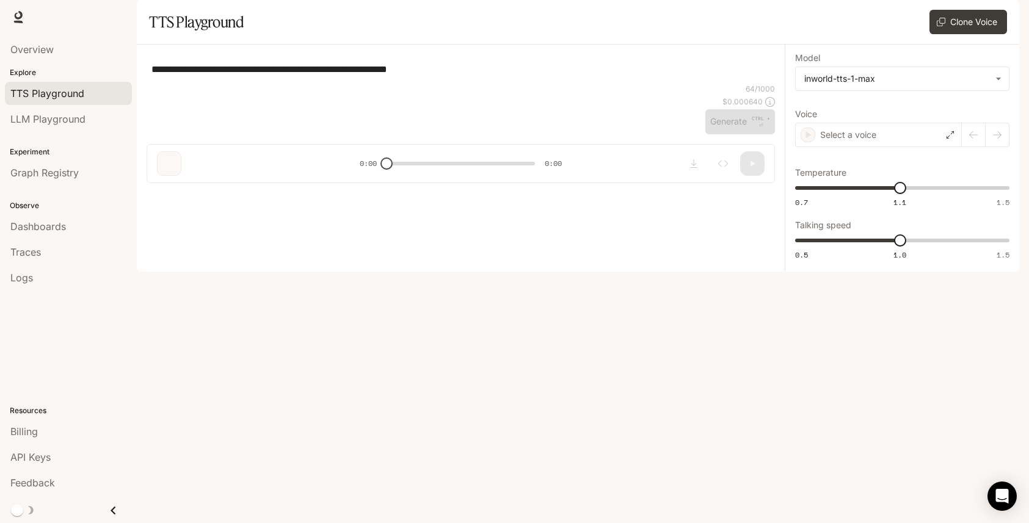 The height and width of the screenshot is (523, 1029). What do you see at coordinates (899, 202) in the screenshot?
I see `span: 1.1` at bounding box center [899, 202].